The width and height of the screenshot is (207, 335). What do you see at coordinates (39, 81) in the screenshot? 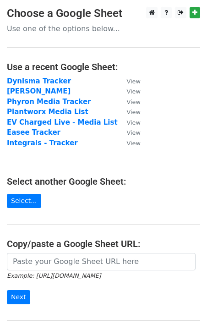
I see `strong: Dynisma Tracker` at bounding box center [39, 81].